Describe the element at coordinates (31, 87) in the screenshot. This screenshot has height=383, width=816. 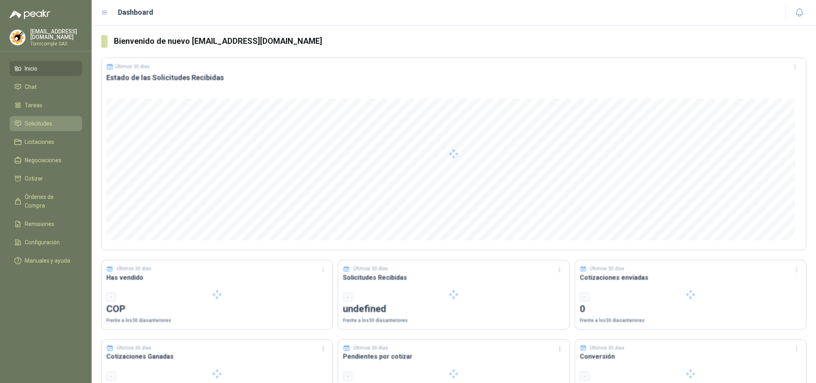
I see `span: Chat` at that location.